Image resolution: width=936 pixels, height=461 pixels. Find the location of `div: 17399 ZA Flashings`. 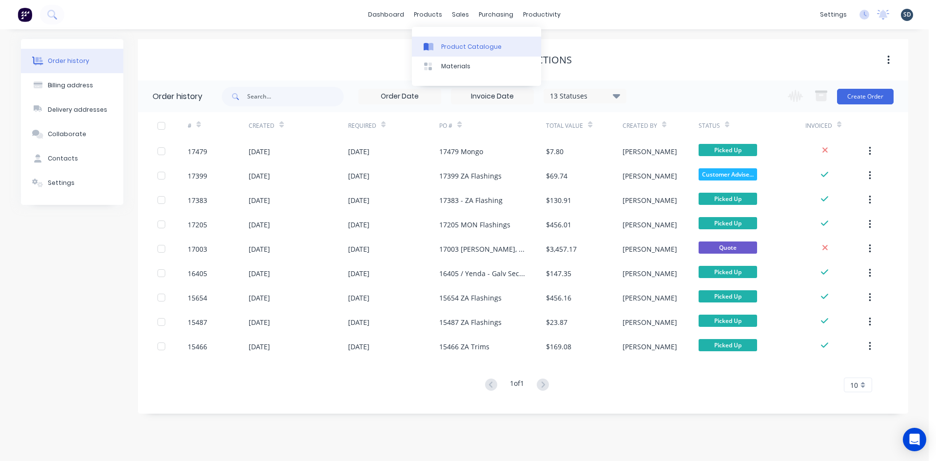

div: 17399 ZA Flashings is located at coordinates (471, 176).